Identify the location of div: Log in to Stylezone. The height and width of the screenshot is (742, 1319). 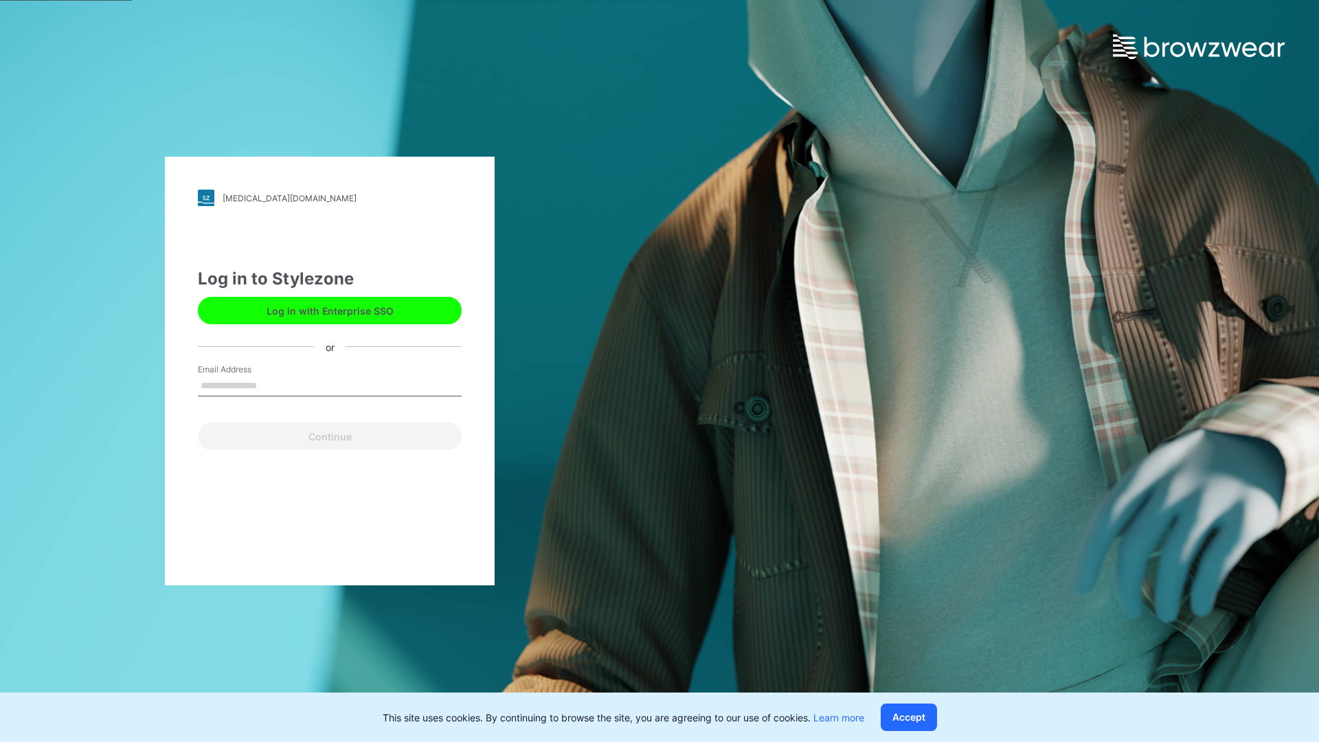
(330, 279).